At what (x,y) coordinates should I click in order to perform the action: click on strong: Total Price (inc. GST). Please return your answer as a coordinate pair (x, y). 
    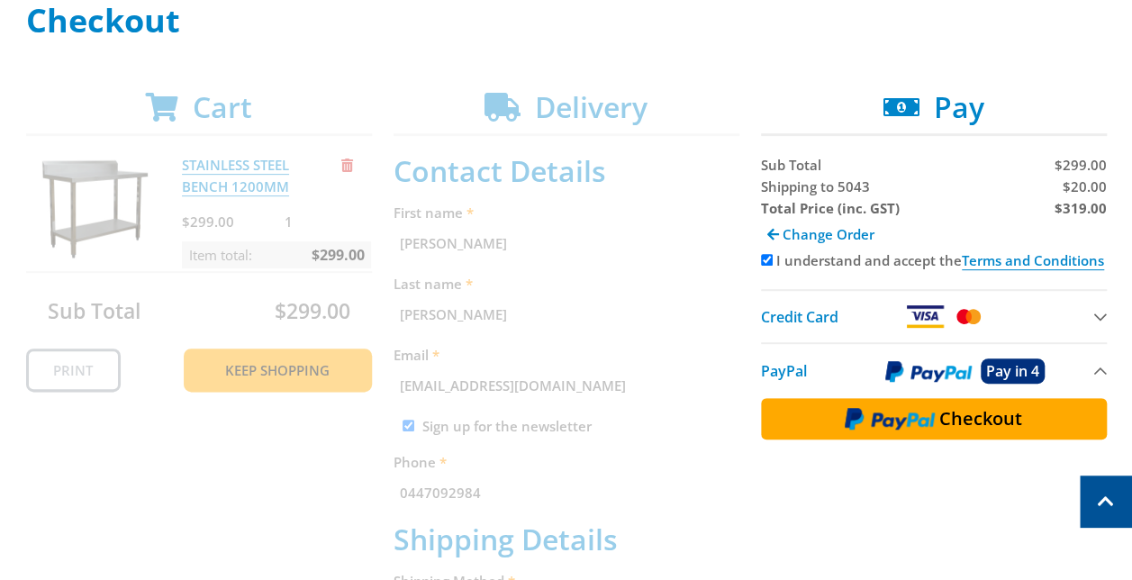
    Looking at the image, I should click on (831, 208).